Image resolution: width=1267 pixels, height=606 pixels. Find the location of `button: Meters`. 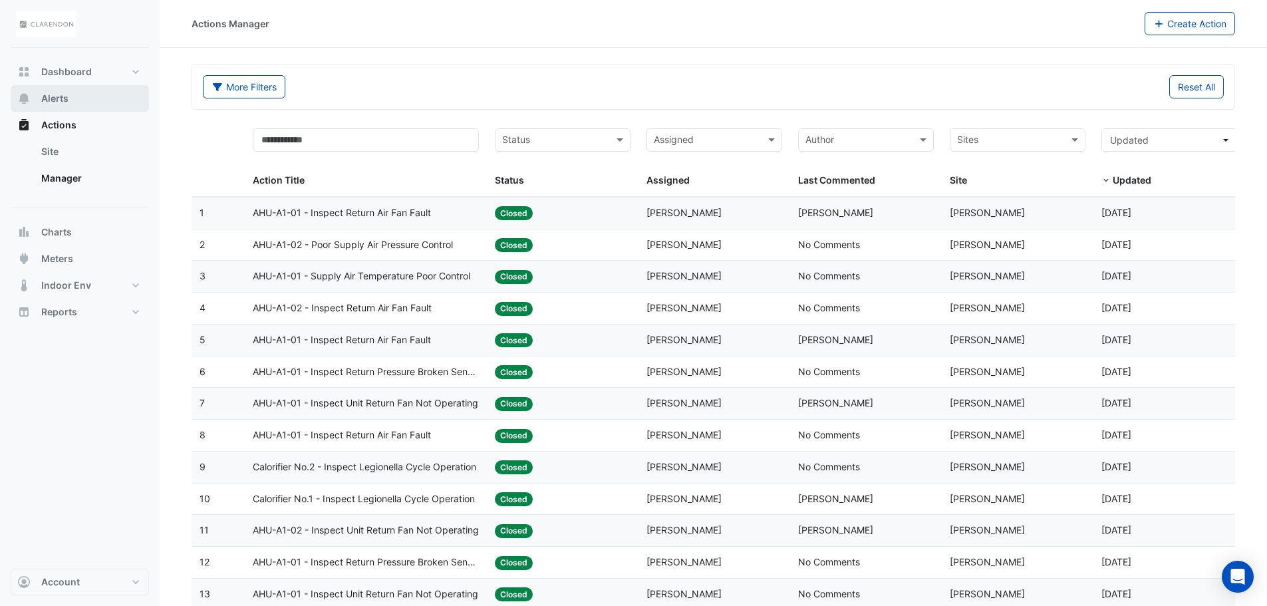

button: Meters is located at coordinates (80, 259).